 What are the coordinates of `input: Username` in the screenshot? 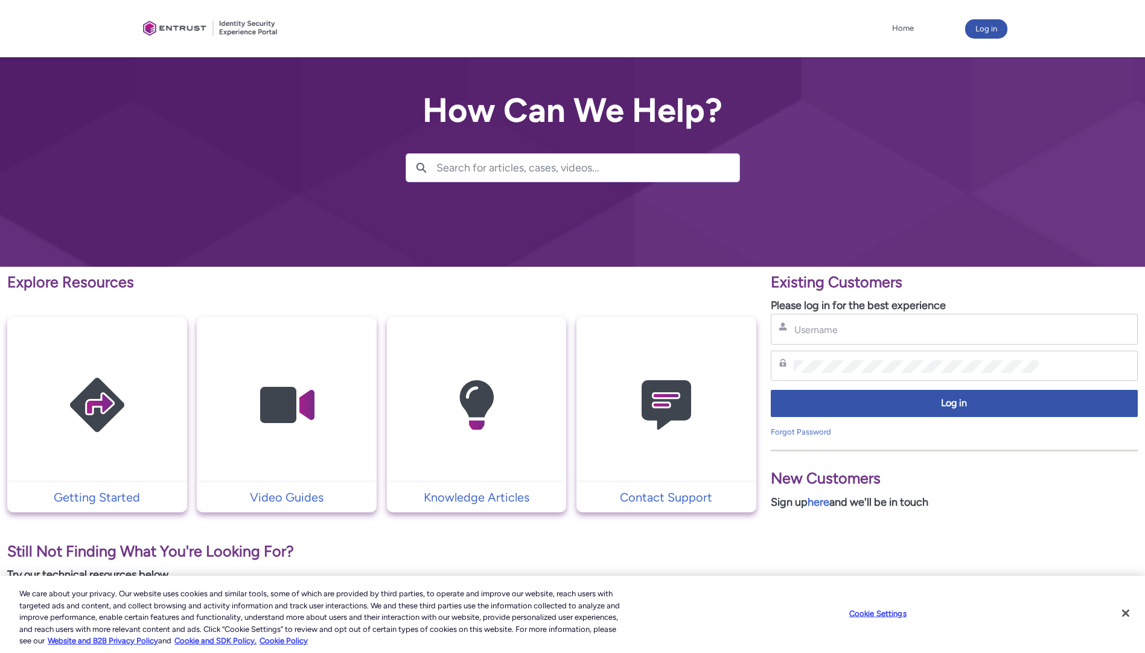 It's located at (916, 330).